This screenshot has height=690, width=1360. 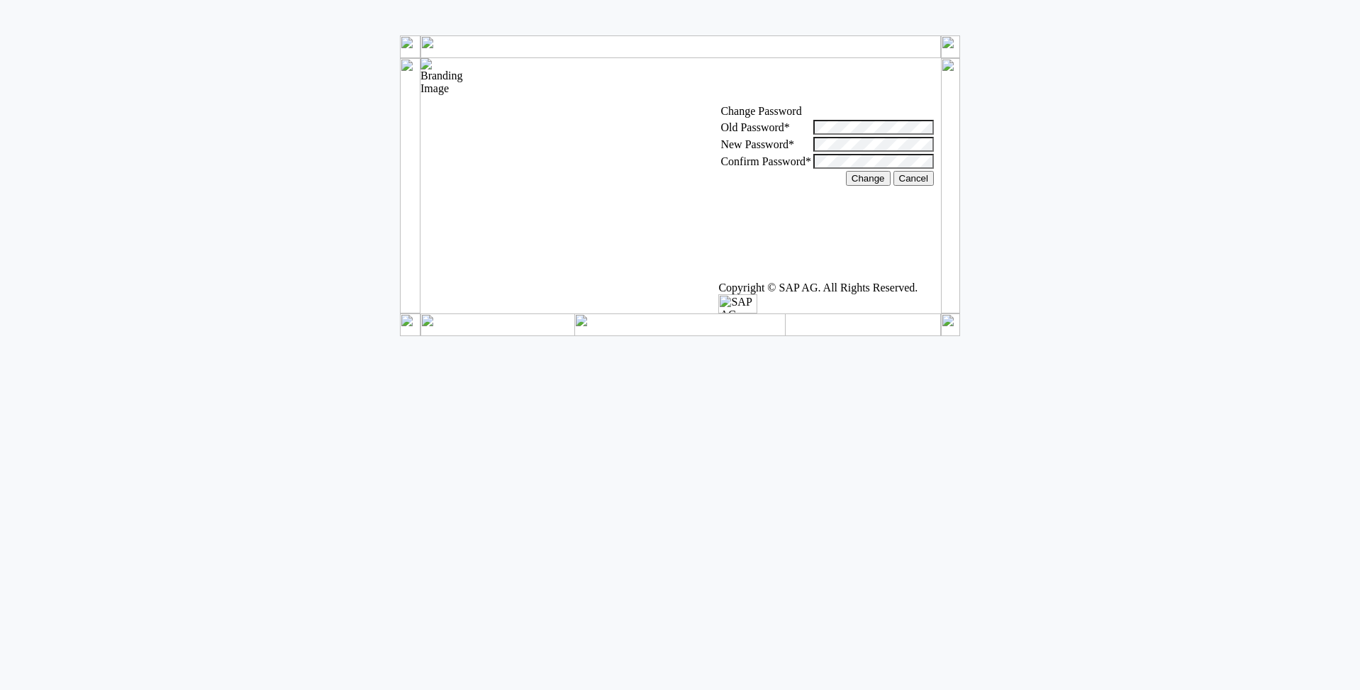 I want to click on div: Change Password, so click(x=830, y=111).